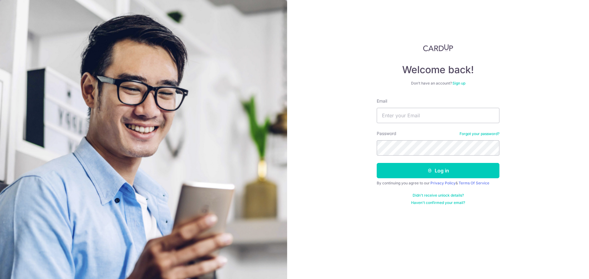 Image resolution: width=589 pixels, height=279 pixels. What do you see at coordinates (386, 134) in the screenshot?
I see `label: Password` at bounding box center [386, 134].